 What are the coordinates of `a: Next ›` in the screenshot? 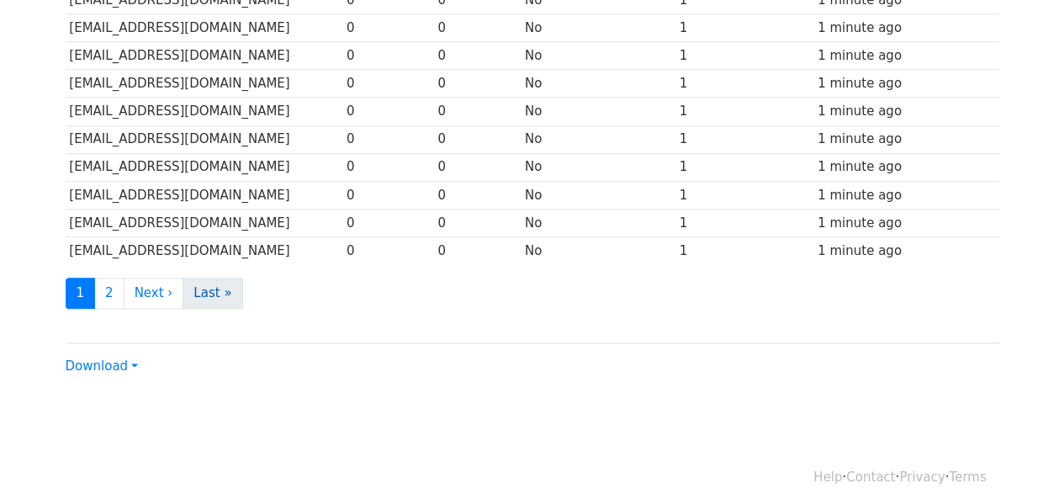 It's located at (154, 293).